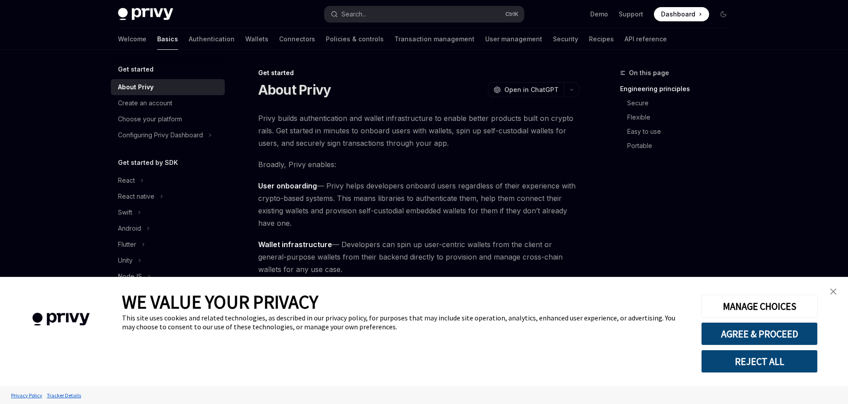 The image size is (848, 404). Describe the element at coordinates (168, 213) in the screenshot. I see `button: Toggle Swift section` at that location.